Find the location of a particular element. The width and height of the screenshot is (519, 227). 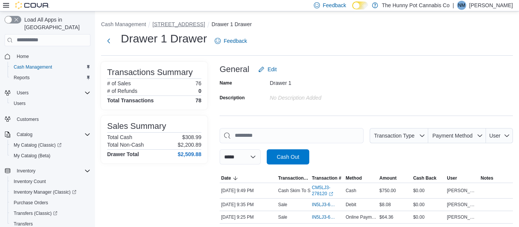

span: Inventory Manager (Classic) is located at coordinates (45, 192).